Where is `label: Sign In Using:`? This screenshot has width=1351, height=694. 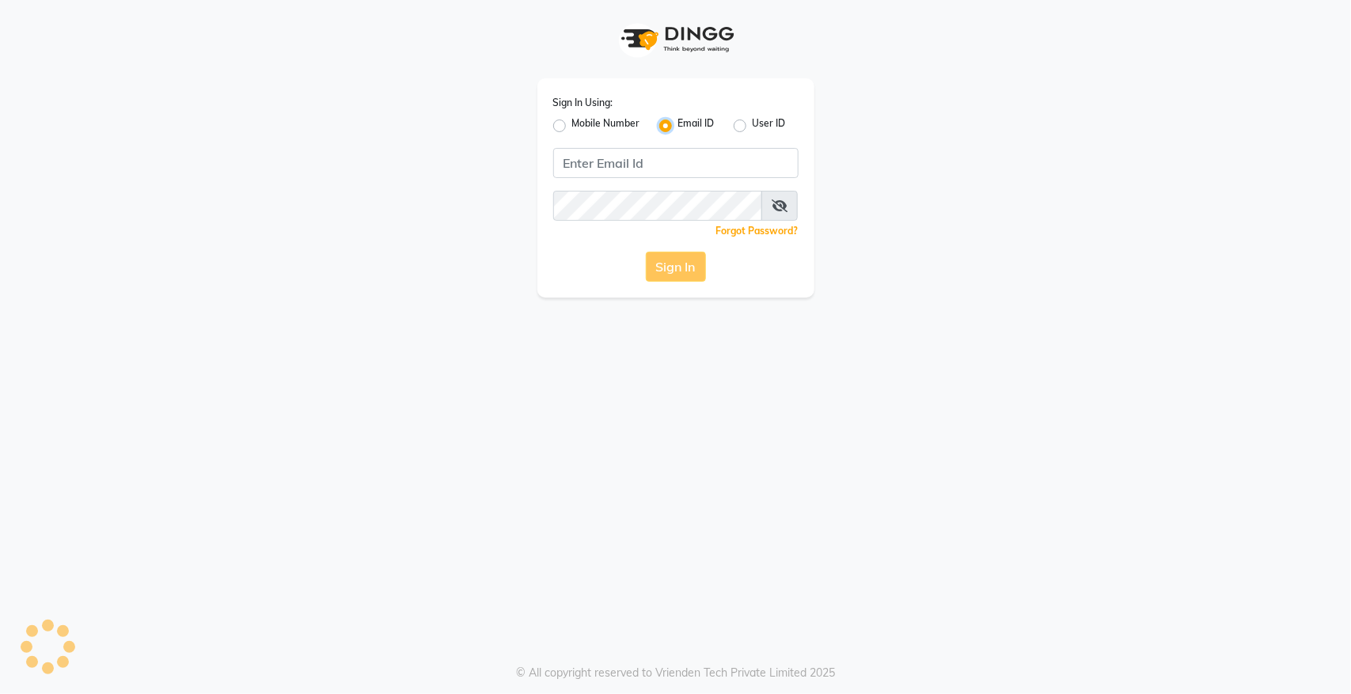 label: Sign In Using: is located at coordinates (583, 103).